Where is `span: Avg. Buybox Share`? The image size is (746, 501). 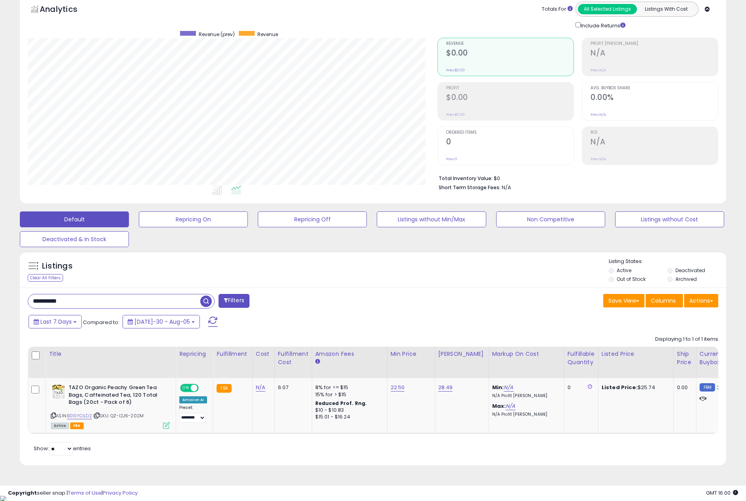 span: Avg. Buybox Share is located at coordinates (654, 88).